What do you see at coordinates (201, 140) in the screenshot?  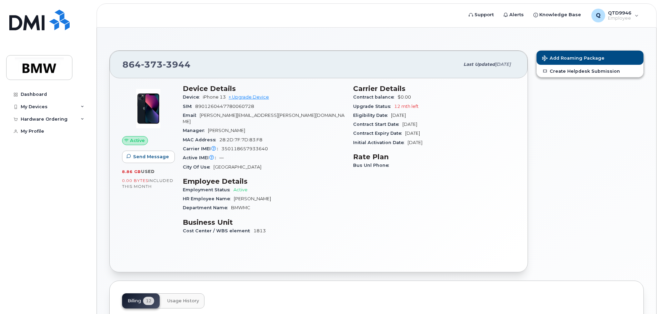 I see `span: MAC Address` at bounding box center [201, 140].